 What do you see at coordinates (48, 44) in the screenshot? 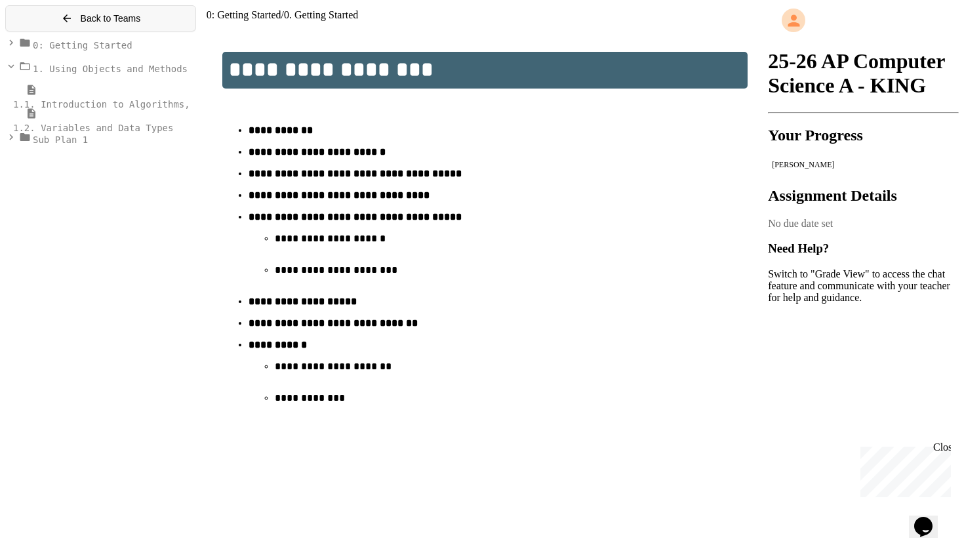
I see `div: Chat with us now!Close` at bounding box center [48, 44].